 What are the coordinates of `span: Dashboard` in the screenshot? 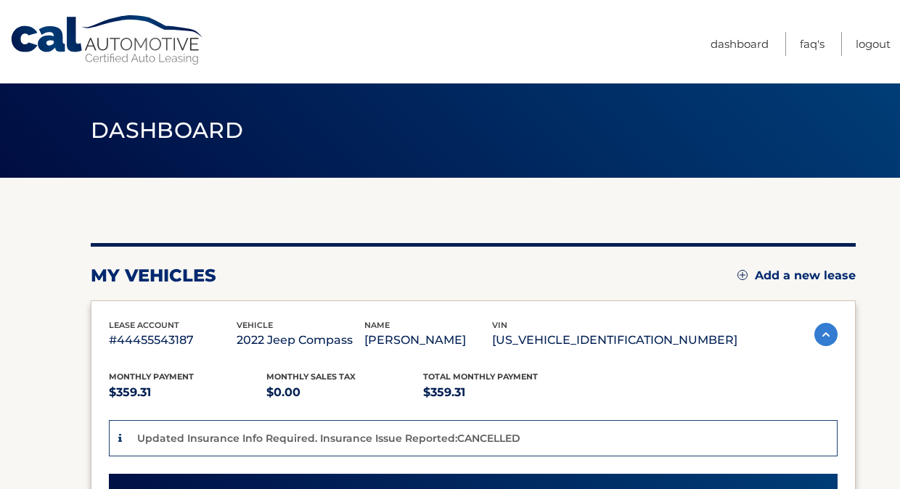 It's located at (167, 130).